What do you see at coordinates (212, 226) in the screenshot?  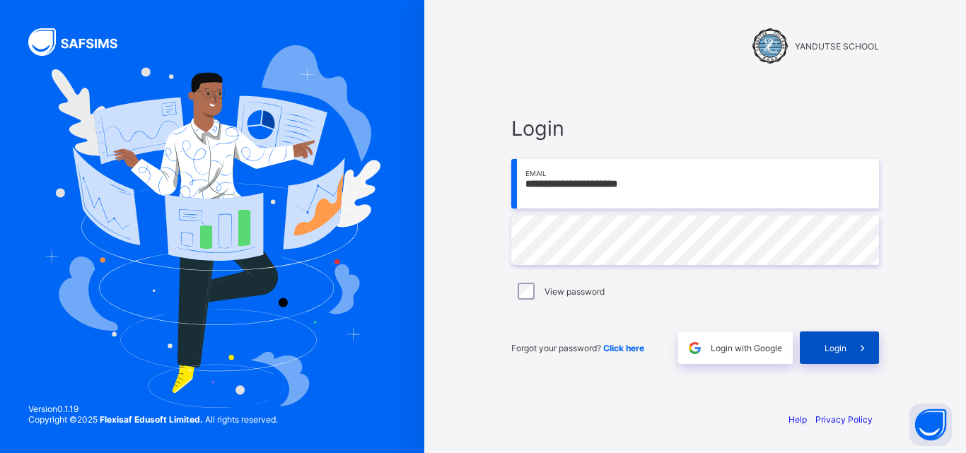 I see `img: Hero Image` at bounding box center [212, 226].